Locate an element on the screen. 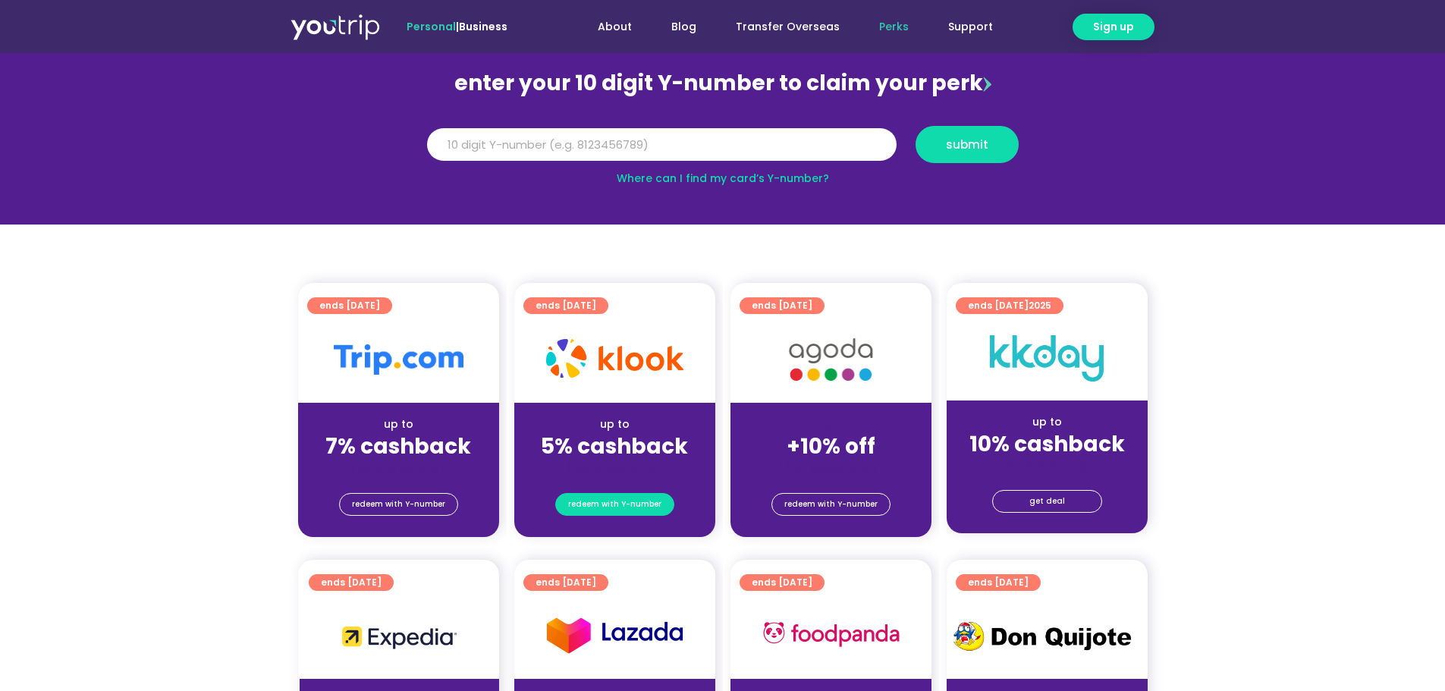 Image resolution: width=1445 pixels, height=691 pixels. span: up to is located at coordinates (831, 424).